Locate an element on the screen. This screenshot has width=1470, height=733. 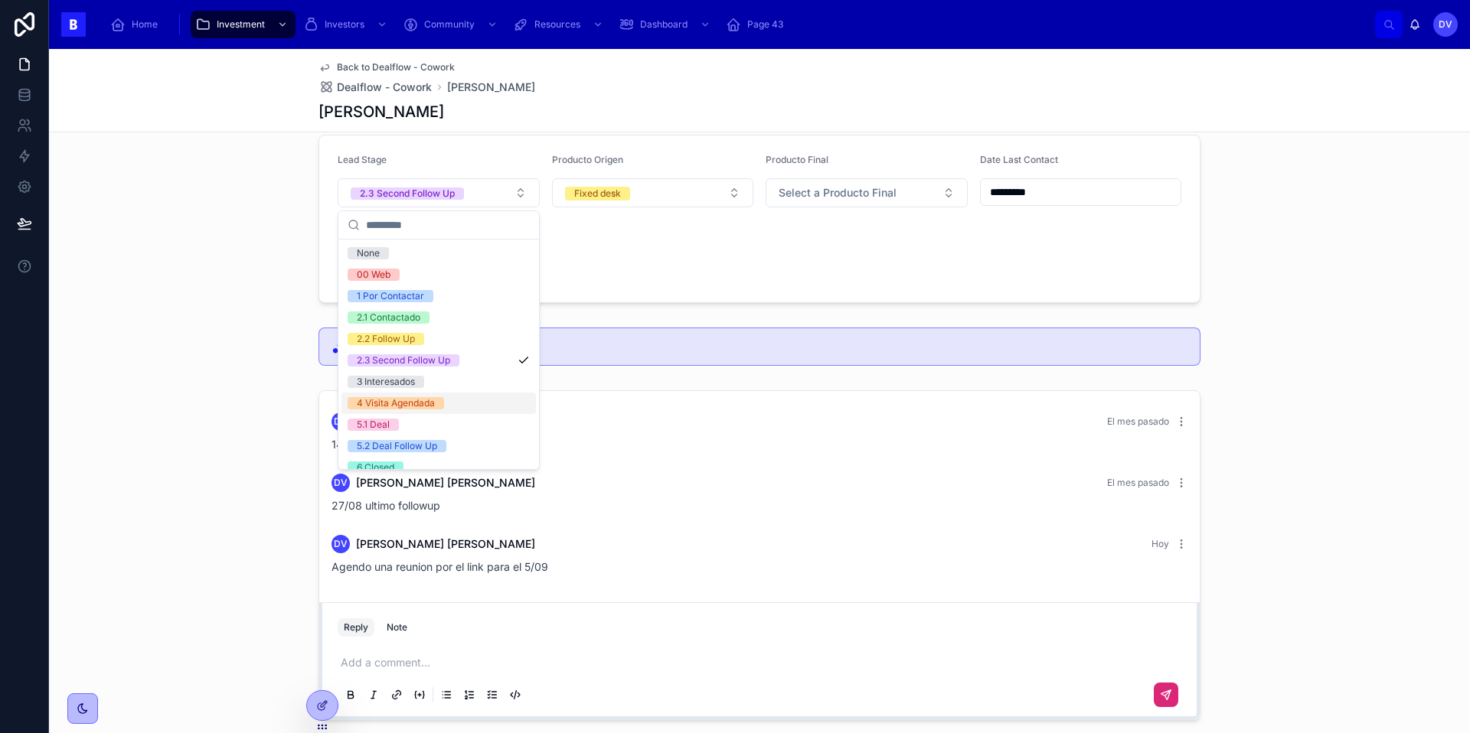
span: Investment is located at coordinates (240, 24).